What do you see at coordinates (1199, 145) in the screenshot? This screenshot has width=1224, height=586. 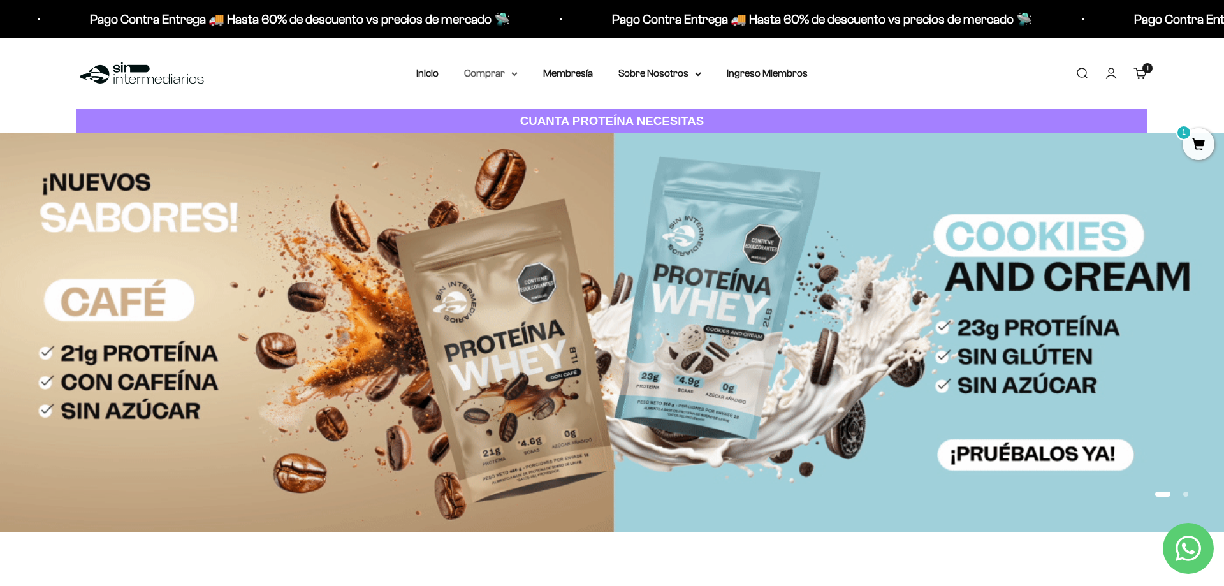 I see `a: 1` at bounding box center [1199, 145].